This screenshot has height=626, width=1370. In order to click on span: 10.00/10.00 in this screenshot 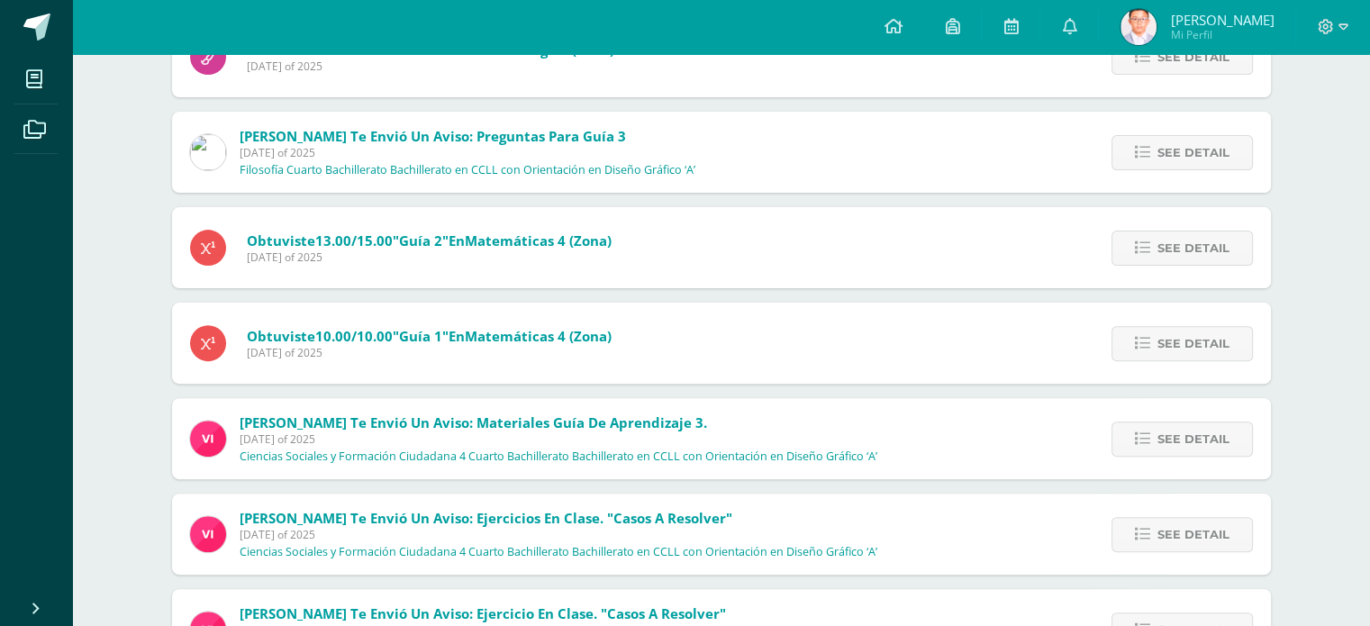, I will do `click(354, 336)`.